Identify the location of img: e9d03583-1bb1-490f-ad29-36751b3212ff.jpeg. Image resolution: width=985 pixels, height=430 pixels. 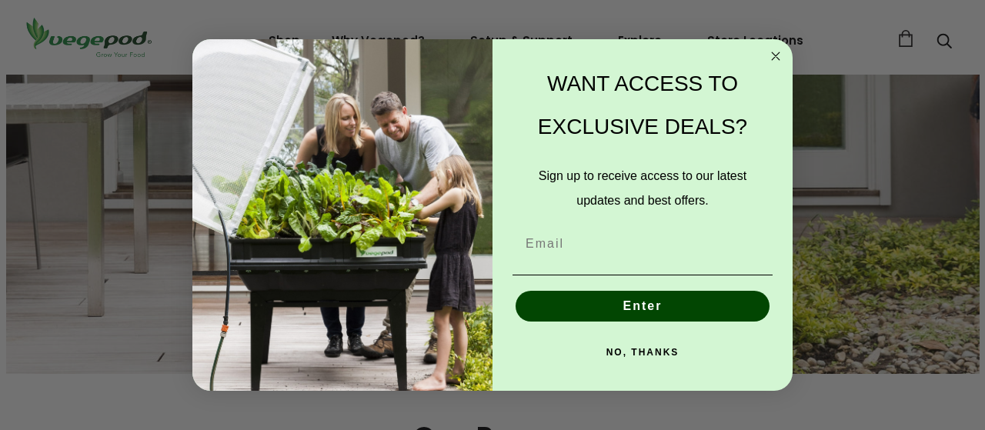
(342, 215).